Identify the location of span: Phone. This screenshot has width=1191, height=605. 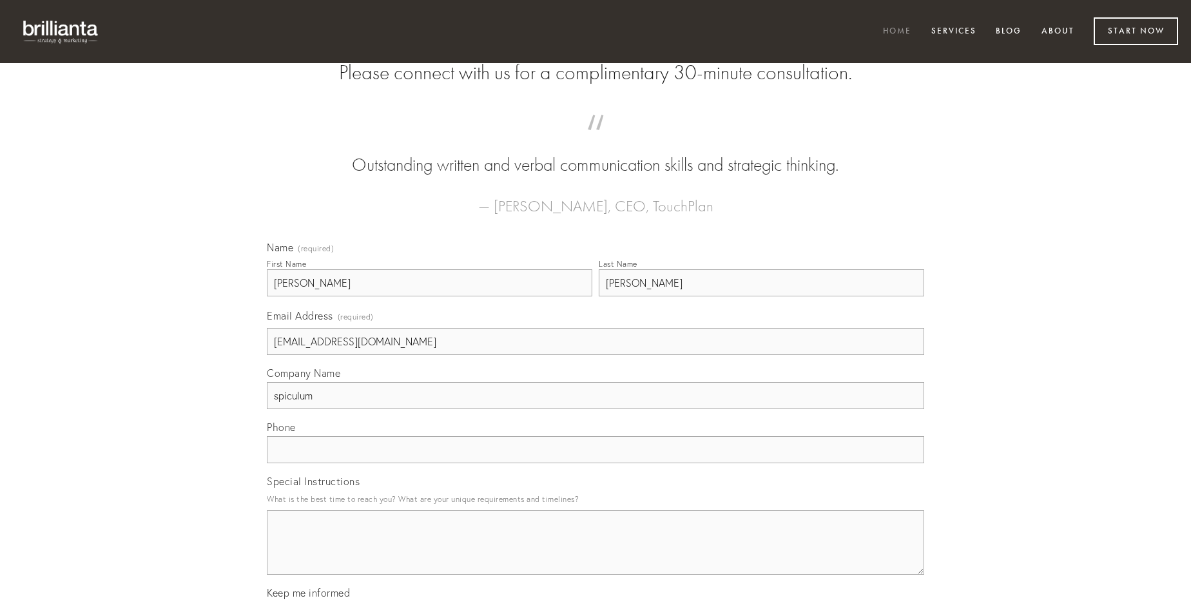
(281, 427).